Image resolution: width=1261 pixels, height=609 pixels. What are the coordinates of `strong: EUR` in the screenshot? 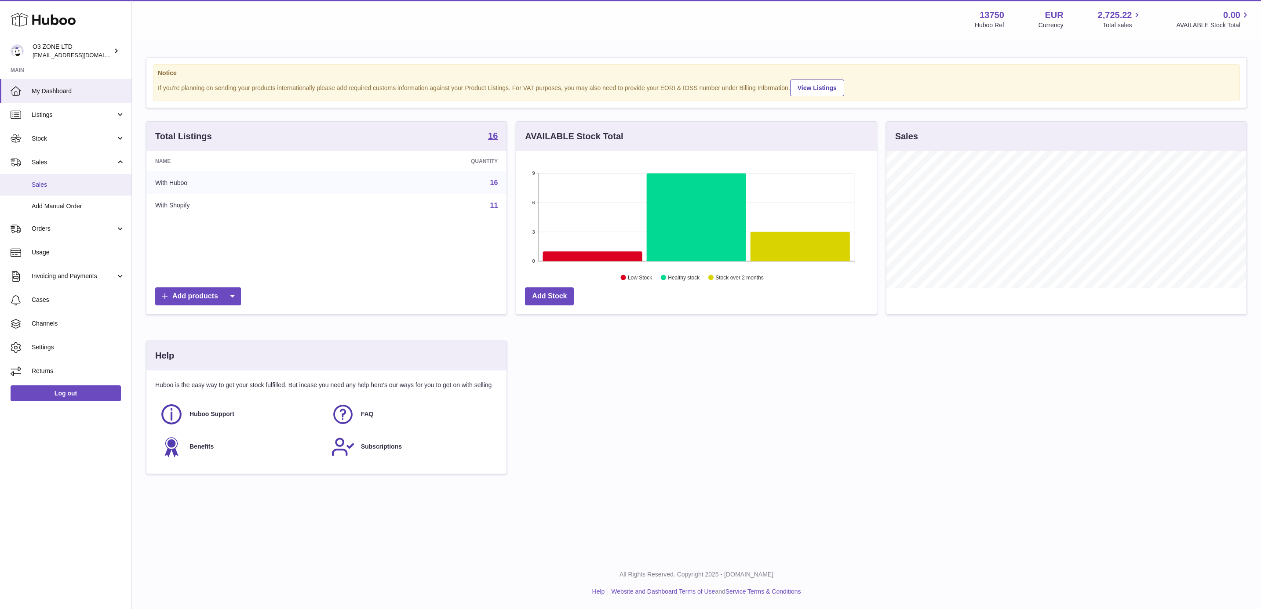 It's located at (1054, 15).